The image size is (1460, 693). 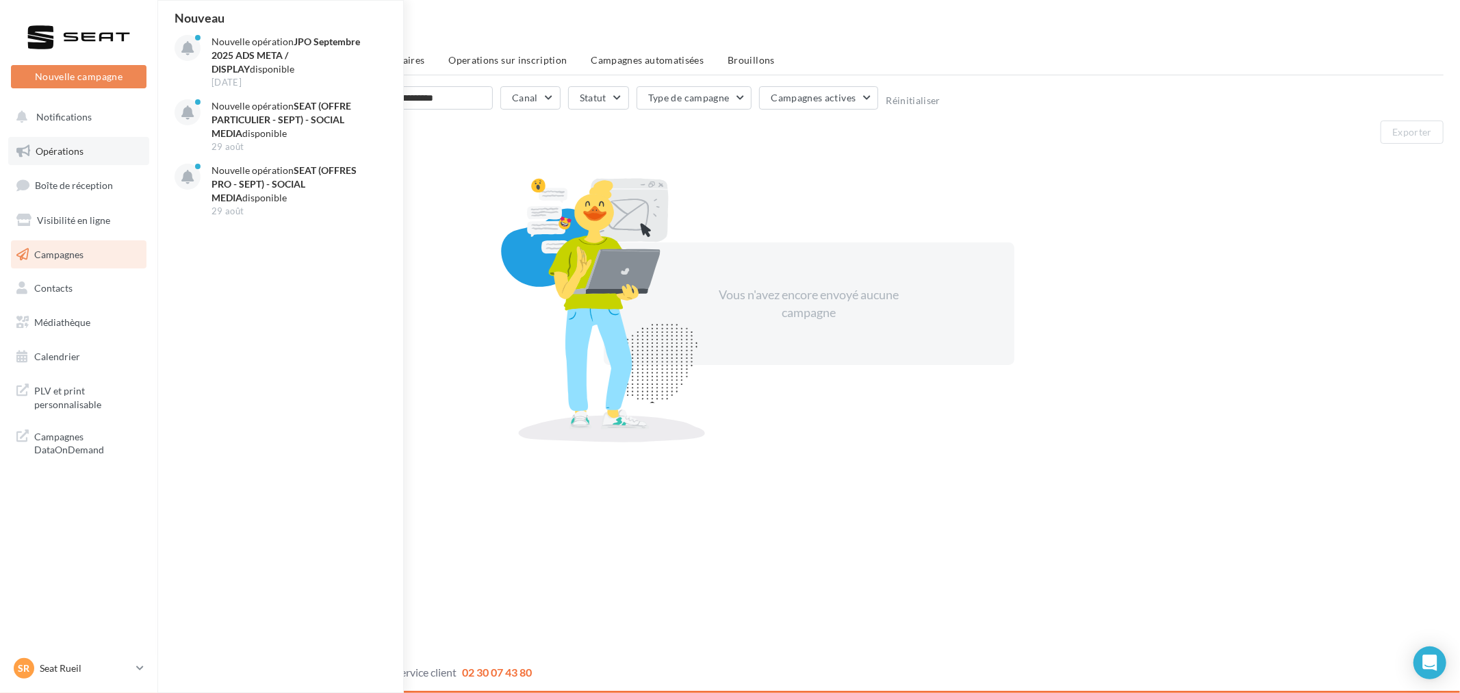 I want to click on button: Campagnes actives, so click(x=819, y=98).